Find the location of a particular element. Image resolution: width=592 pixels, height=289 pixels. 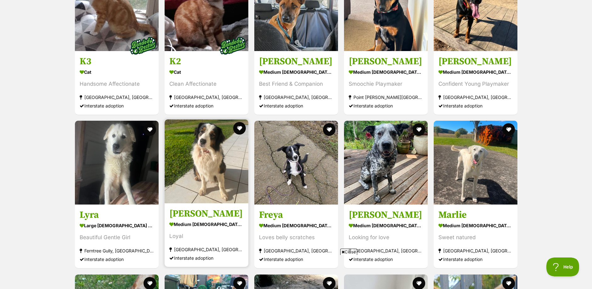

div: Clean Affectionate is located at coordinates (207, 84).